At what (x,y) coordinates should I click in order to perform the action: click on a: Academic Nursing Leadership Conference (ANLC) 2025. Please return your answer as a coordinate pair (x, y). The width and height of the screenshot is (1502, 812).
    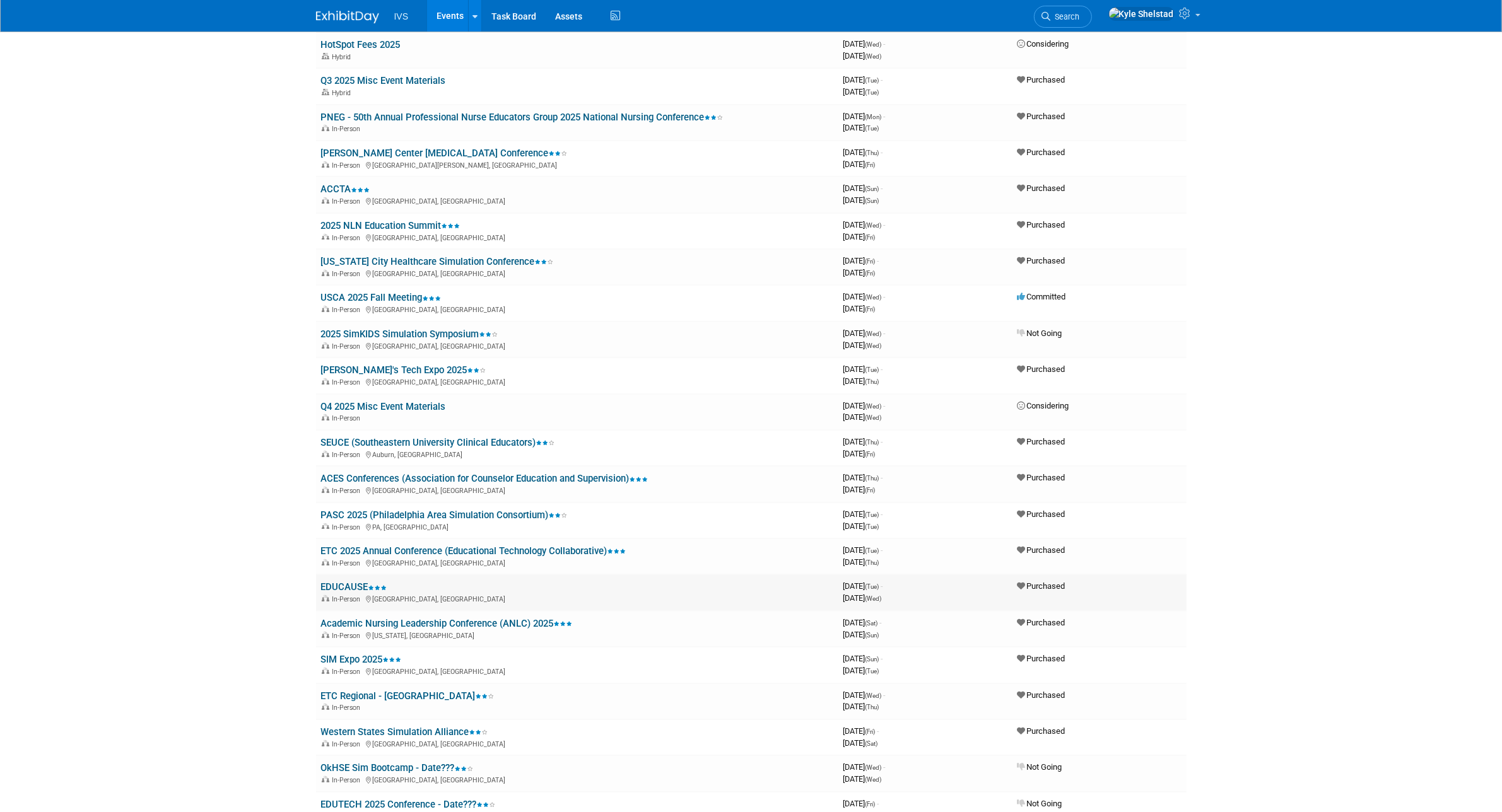
    Looking at the image, I should click on (446, 624).